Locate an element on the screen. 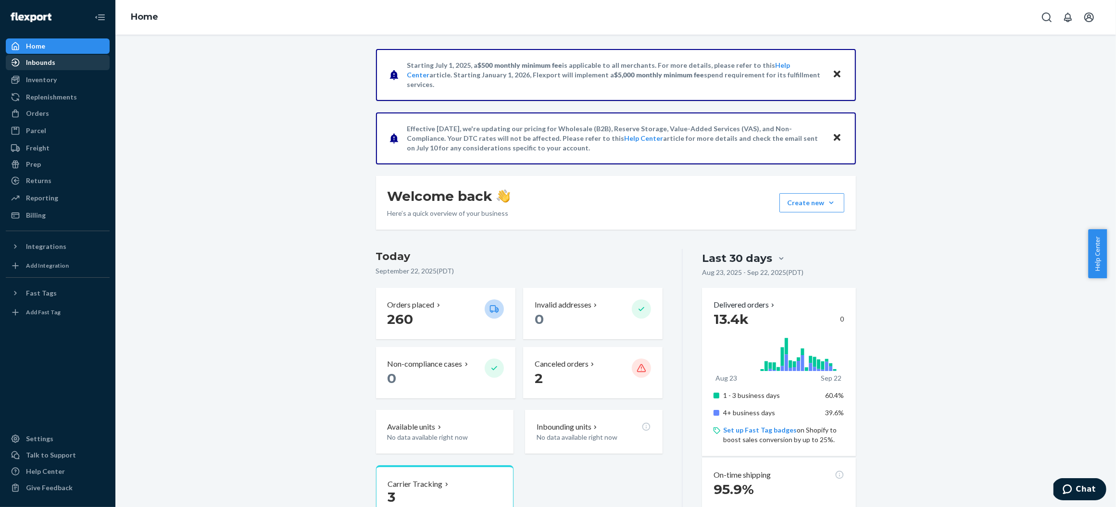  button: Fast Tags is located at coordinates (58, 293).